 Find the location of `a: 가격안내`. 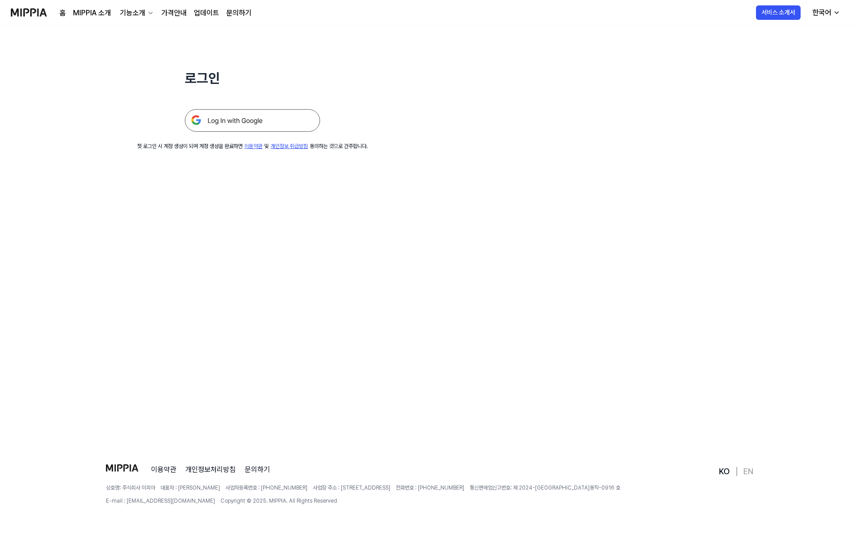

a: 가격안내 is located at coordinates (174, 13).